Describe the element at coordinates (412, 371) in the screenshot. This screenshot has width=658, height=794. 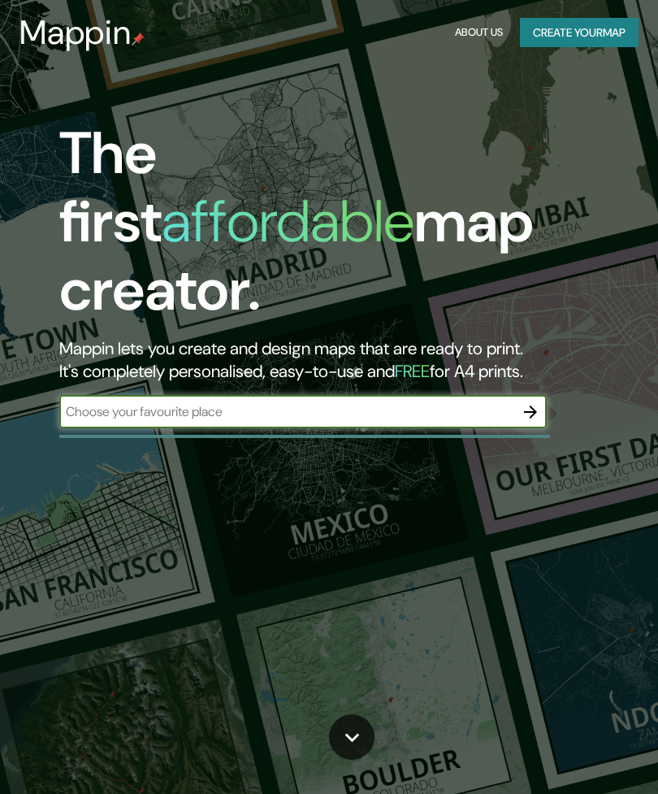
I see `h5: FREE` at that location.